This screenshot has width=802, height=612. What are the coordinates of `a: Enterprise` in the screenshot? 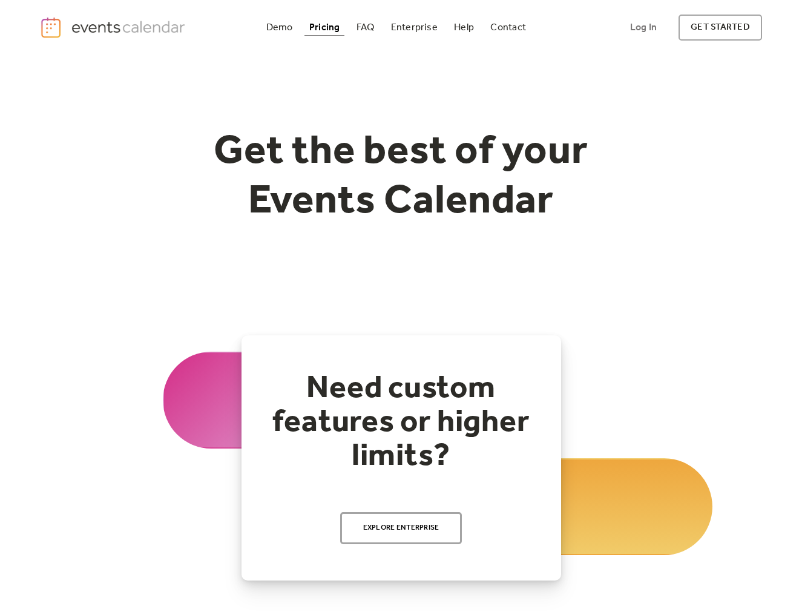 It's located at (414, 27).